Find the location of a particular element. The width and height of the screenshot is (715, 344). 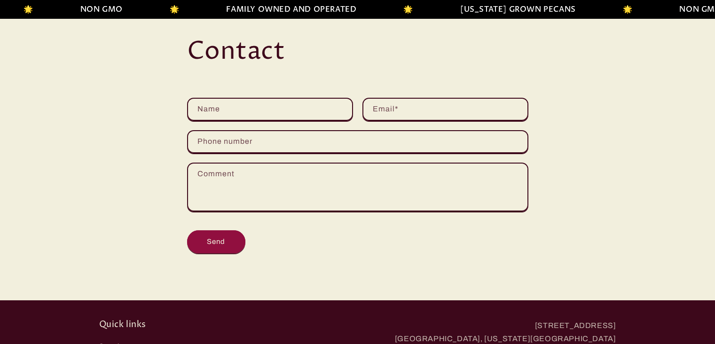

li: FAMILY OWNED AND OPERATED is located at coordinates (290, 9).